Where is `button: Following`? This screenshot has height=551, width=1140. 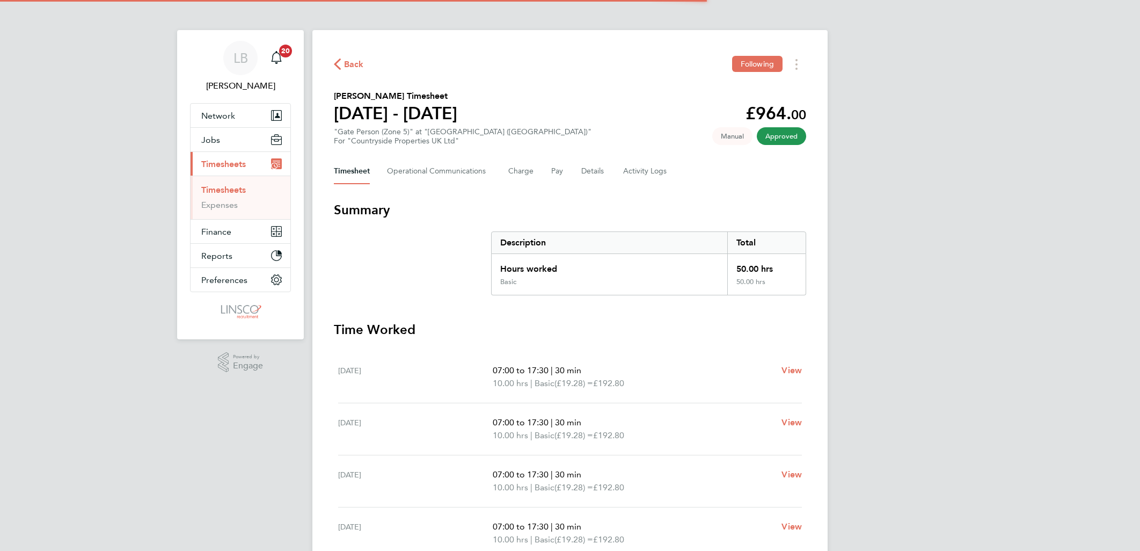 button: Following is located at coordinates (757, 64).